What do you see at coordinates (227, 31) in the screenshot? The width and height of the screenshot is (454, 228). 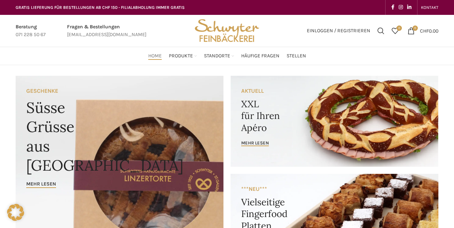 I see `img: Bäckerei Schwyter` at bounding box center [227, 31].